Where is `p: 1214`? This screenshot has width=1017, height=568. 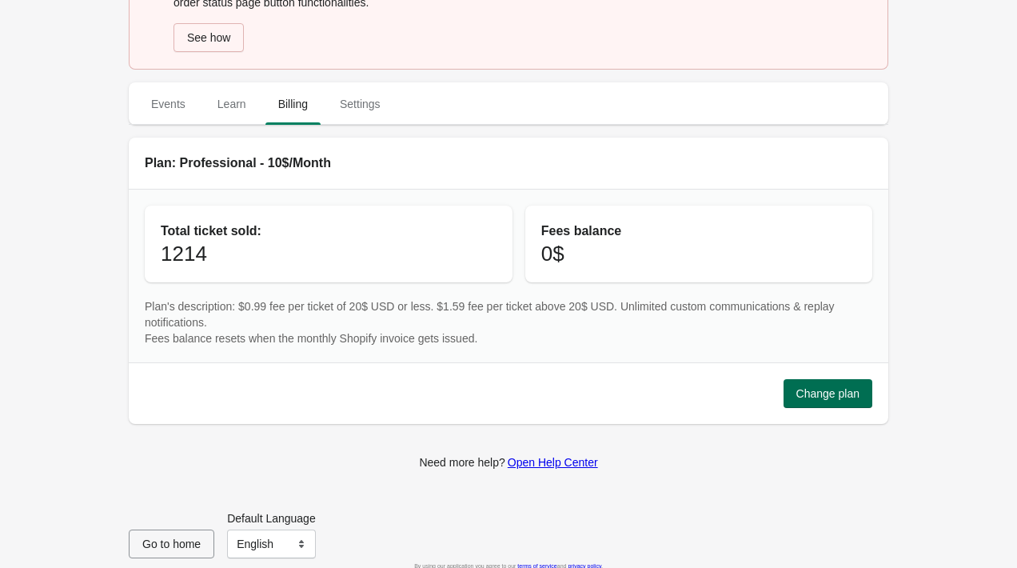
p: 1214 is located at coordinates (329, 253).